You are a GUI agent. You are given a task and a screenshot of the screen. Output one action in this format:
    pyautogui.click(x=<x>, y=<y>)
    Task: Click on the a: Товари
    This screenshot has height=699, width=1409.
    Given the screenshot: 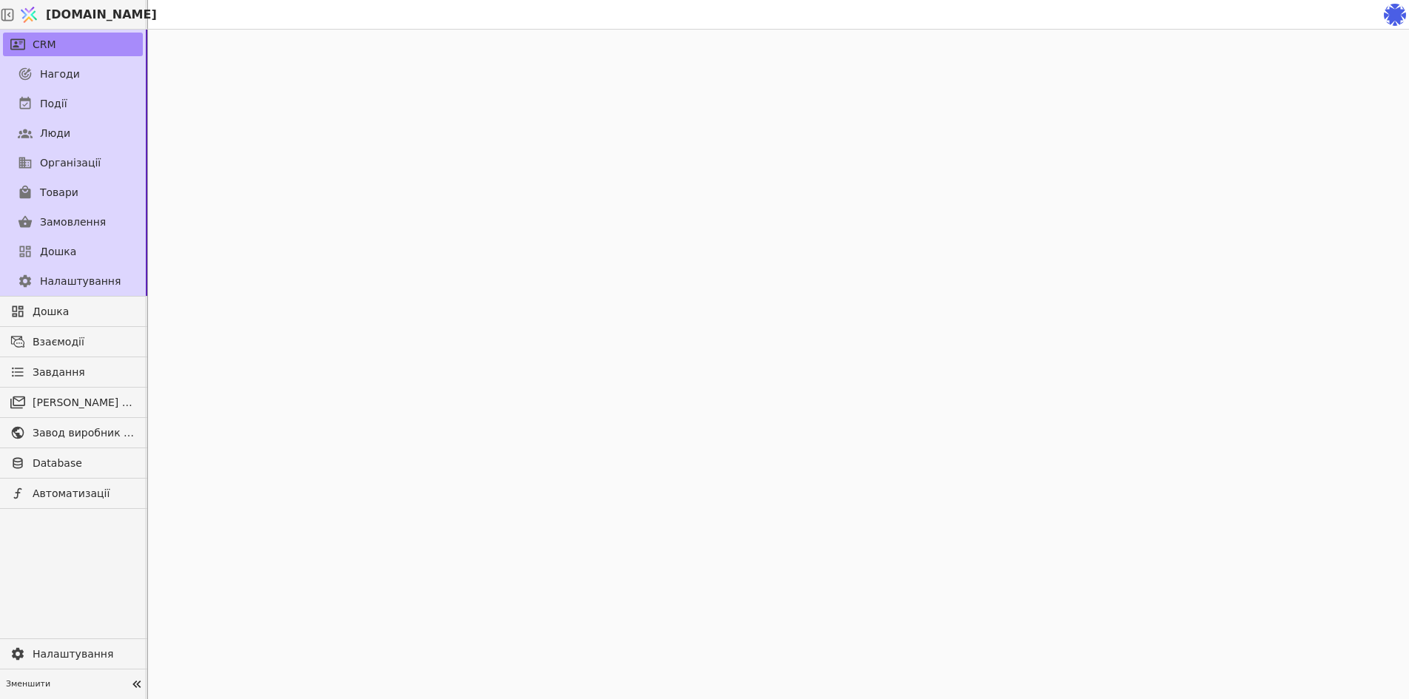 What is the action you would take?
    pyautogui.click(x=73, y=192)
    